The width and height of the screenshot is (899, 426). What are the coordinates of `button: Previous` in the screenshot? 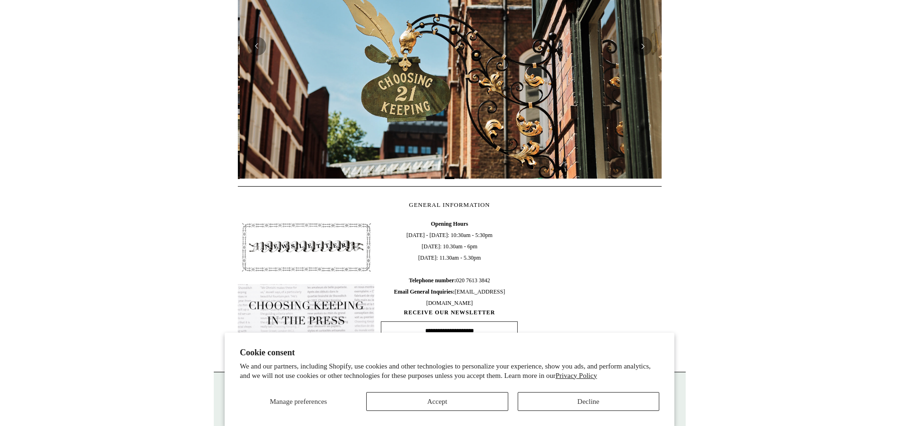 It's located at (257, 46).